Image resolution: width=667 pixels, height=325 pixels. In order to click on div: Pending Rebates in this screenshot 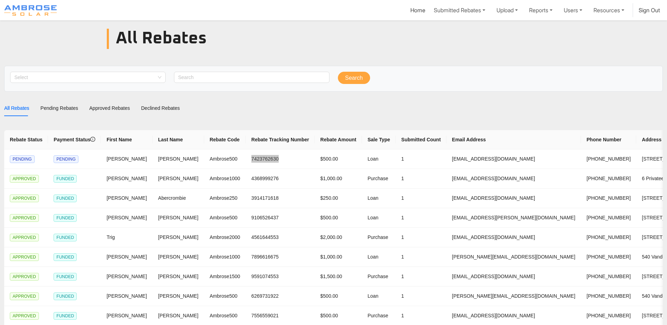, I will do `click(59, 108)`.